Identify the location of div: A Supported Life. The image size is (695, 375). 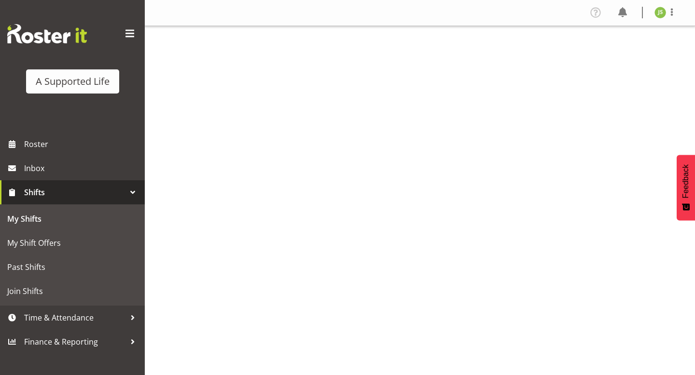
(72, 82).